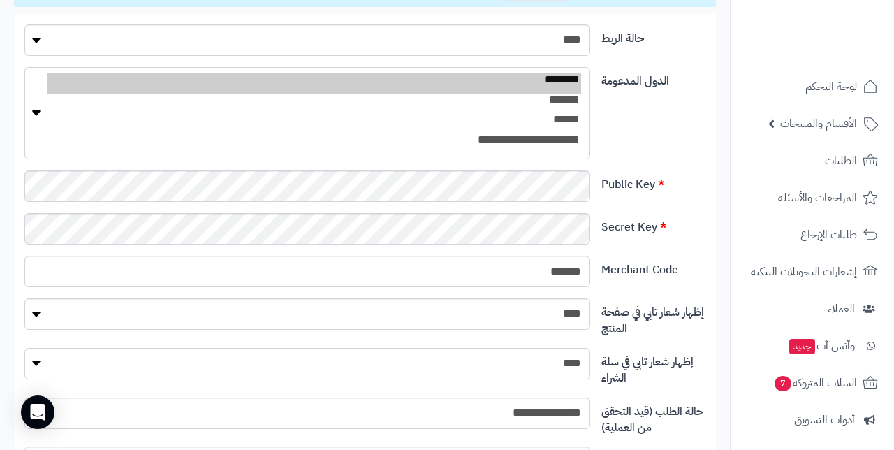 The width and height of the screenshot is (894, 450). What do you see at coordinates (812, 420) in the screenshot?
I see `a: أدوات التسويق` at bounding box center [812, 420].